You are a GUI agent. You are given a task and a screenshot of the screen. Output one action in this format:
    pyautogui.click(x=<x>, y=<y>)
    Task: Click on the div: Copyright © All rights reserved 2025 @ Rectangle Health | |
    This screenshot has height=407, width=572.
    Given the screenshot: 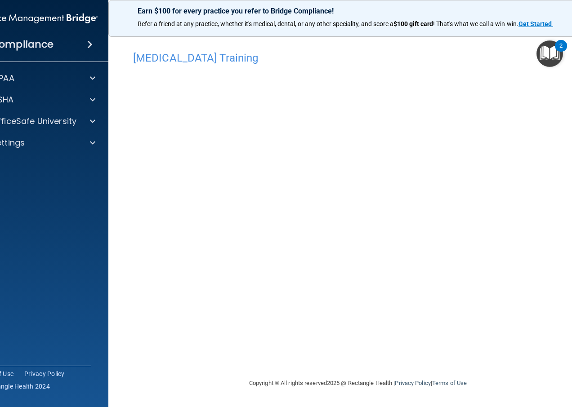 What is the action you would take?
    pyautogui.click(x=358, y=383)
    